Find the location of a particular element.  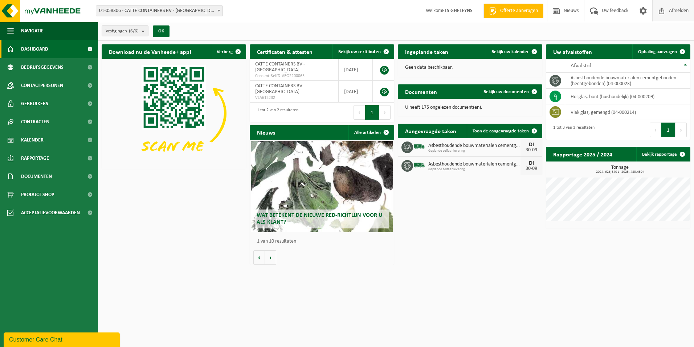

button: Vorige is located at coordinates (259, 257).